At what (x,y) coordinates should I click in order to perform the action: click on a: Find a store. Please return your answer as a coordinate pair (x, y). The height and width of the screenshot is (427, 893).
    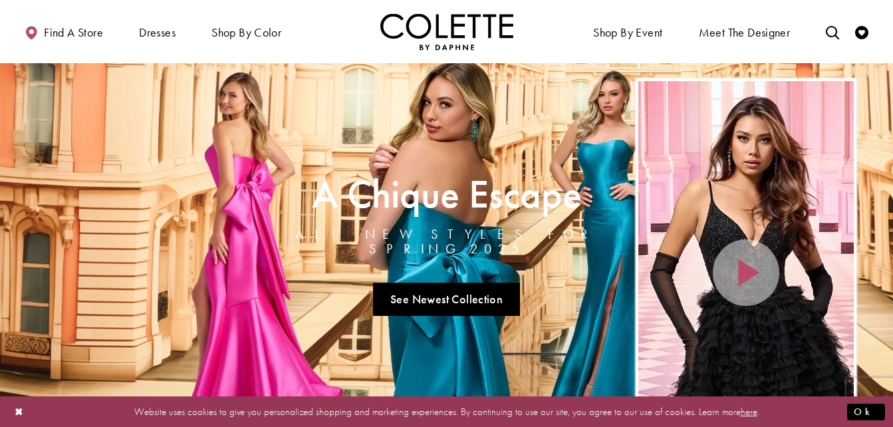
    Looking at the image, I should click on (64, 31).